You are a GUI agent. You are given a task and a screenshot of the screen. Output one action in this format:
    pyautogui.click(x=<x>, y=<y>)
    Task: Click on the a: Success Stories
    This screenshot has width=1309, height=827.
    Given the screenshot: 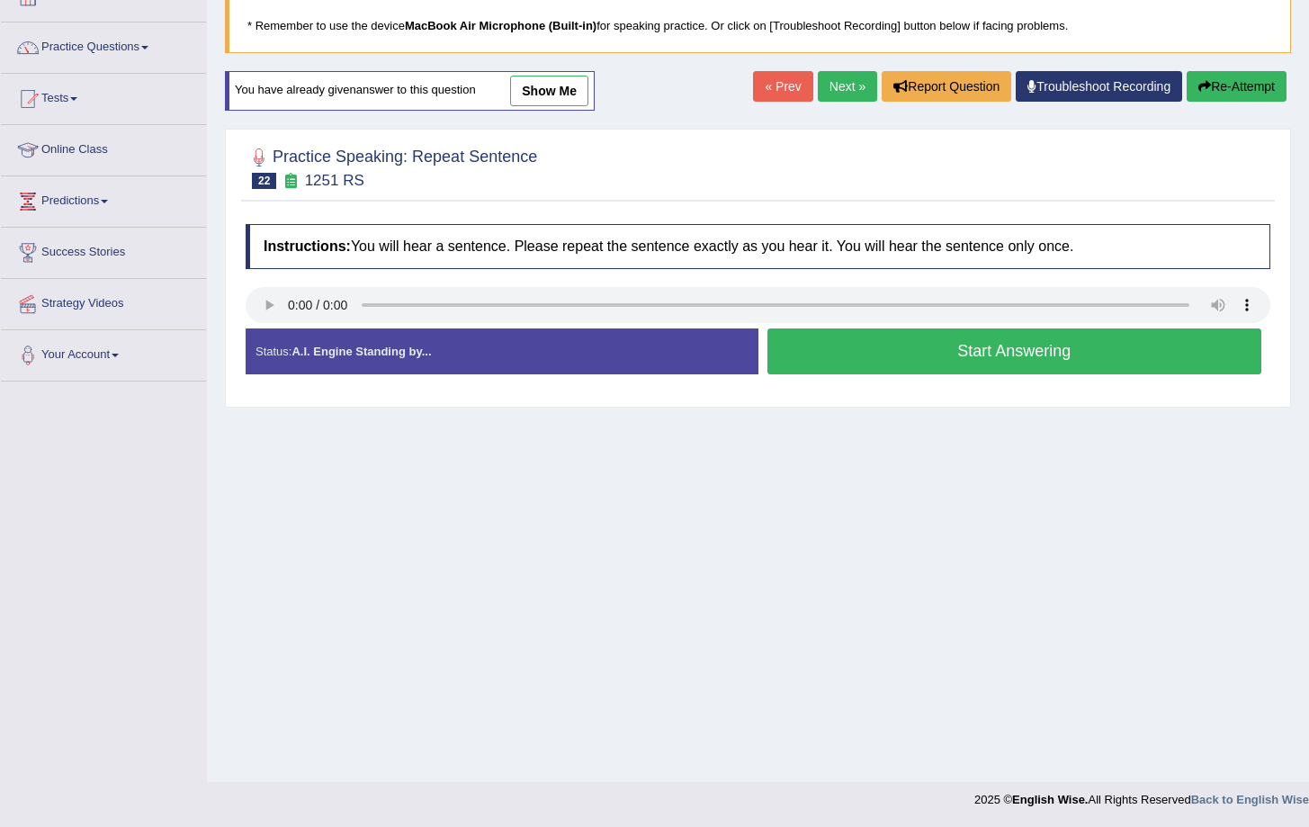 What is the action you would take?
    pyautogui.click(x=103, y=250)
    